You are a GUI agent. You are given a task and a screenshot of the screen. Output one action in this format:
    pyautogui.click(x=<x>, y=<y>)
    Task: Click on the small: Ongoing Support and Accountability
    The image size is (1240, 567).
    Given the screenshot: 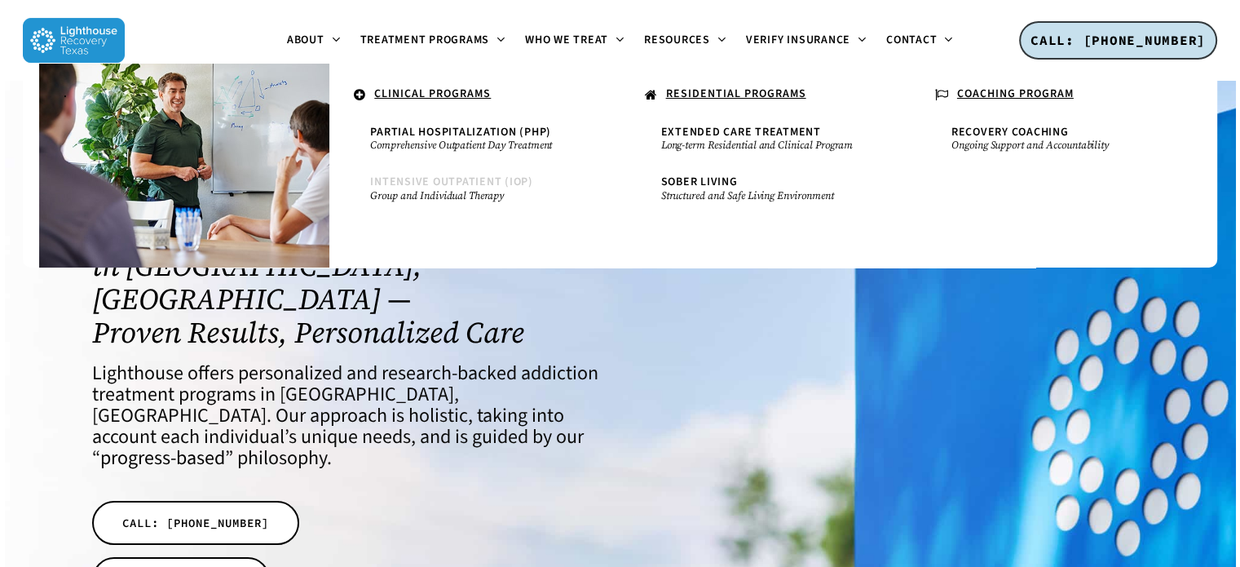 What is the action you would take?
    pyautogui.click(x=1056, y=145)
    